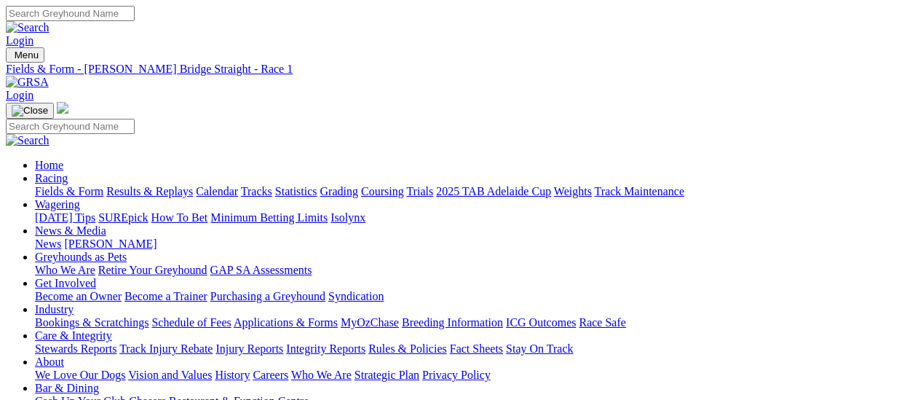 This screenshot has height=400, width=915. Describe the element at coordinates (191, 322) in the screenshot. I see `a: Schedule of Fees` at that location.